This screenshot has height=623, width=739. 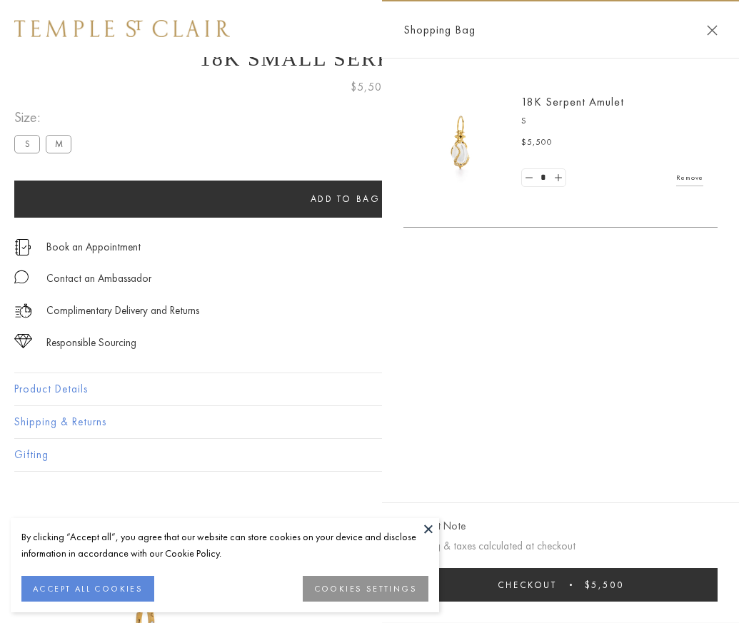 What do you see at coordinates (529, 178) in the screenshot?
I see `a: Set quantity to 0` at bounding box center [529, 178].